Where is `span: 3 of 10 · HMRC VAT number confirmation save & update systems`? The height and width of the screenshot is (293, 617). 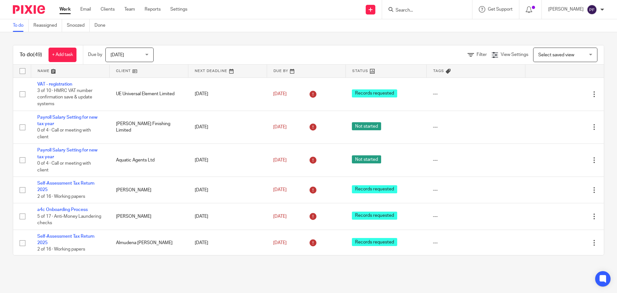 span: 3 of 10 · HMRC VAT number confirmation save & update systems is located at coordinates (65, 97).